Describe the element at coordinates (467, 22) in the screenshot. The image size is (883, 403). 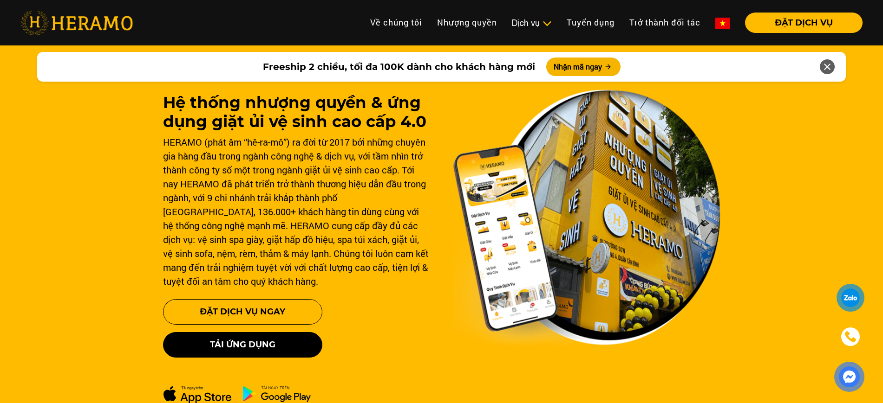
I see `a: Nhượng quyền` at that location.